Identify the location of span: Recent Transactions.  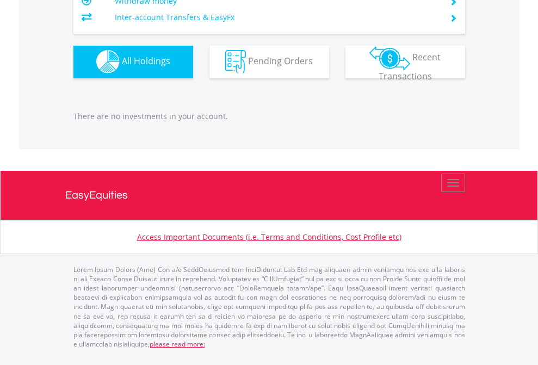
(410, 66).